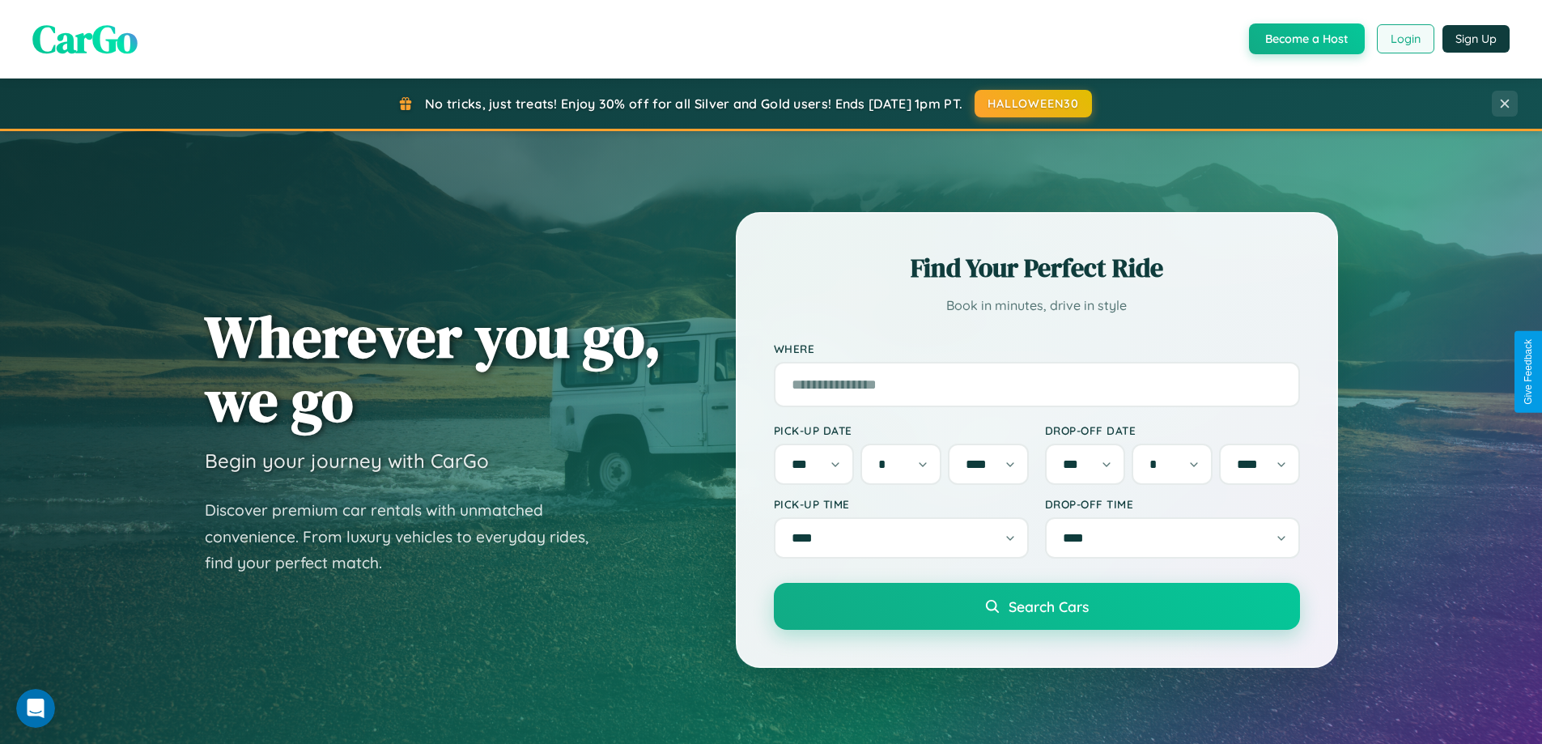 This screenshot has width=1542, height=744. Describe the element at coordinates (407, 537) in the screenshot. I see `p: Discover premium car rentals with unmatched convenience. From luxury vehicles to everyday rides, ...` at that location.